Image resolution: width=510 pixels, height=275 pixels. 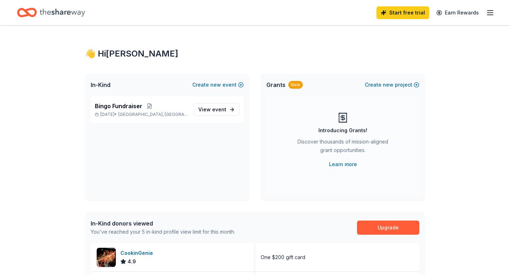 I want to click on span: In-Kind, so click(x=100, y=85).